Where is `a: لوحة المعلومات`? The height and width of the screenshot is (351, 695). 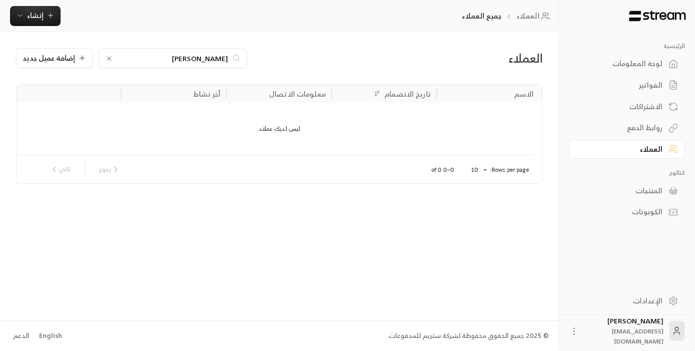
a: لوحة المعلومات is located at coordinates (627, 64).